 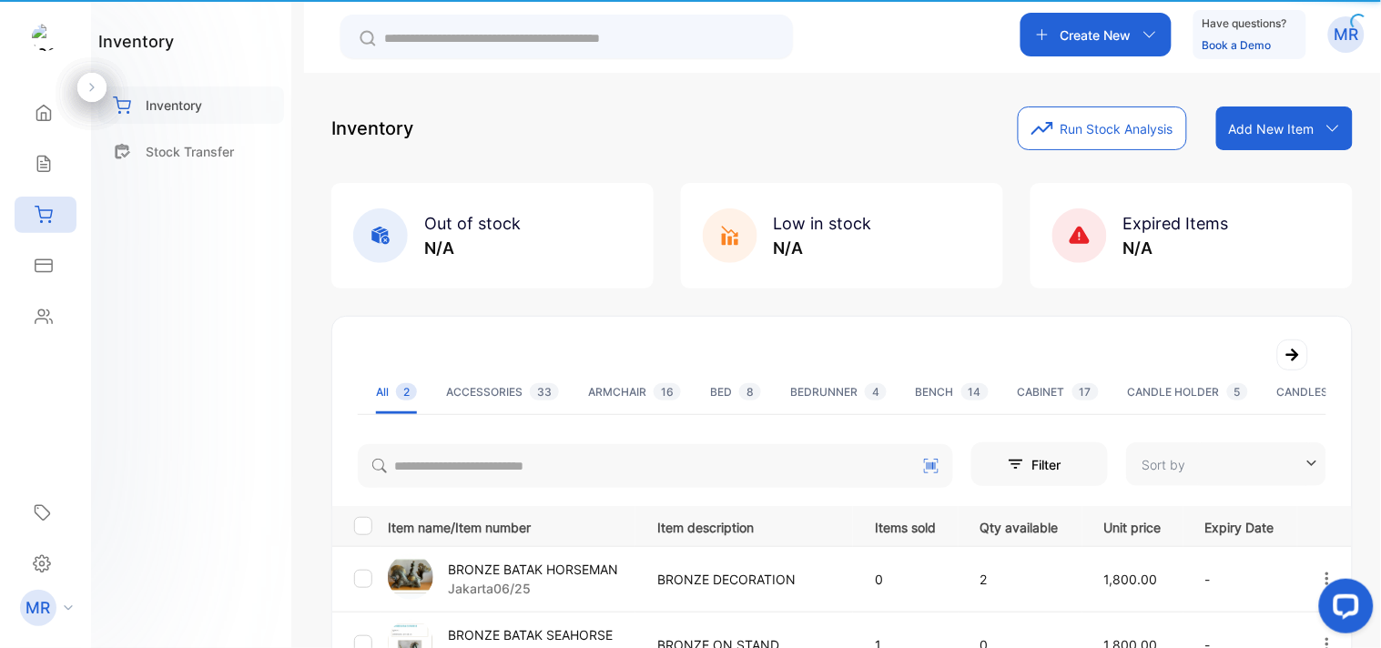 I want to click on div: BED, so click(x=735, y=392).